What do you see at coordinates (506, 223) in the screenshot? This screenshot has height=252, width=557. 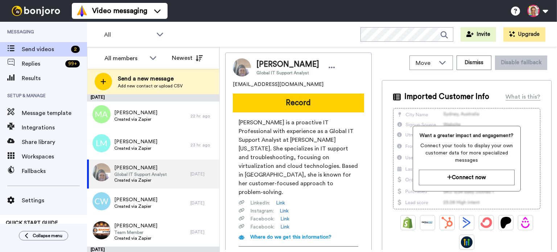 I see `img: Patreon` at bounding box center [506, 223].